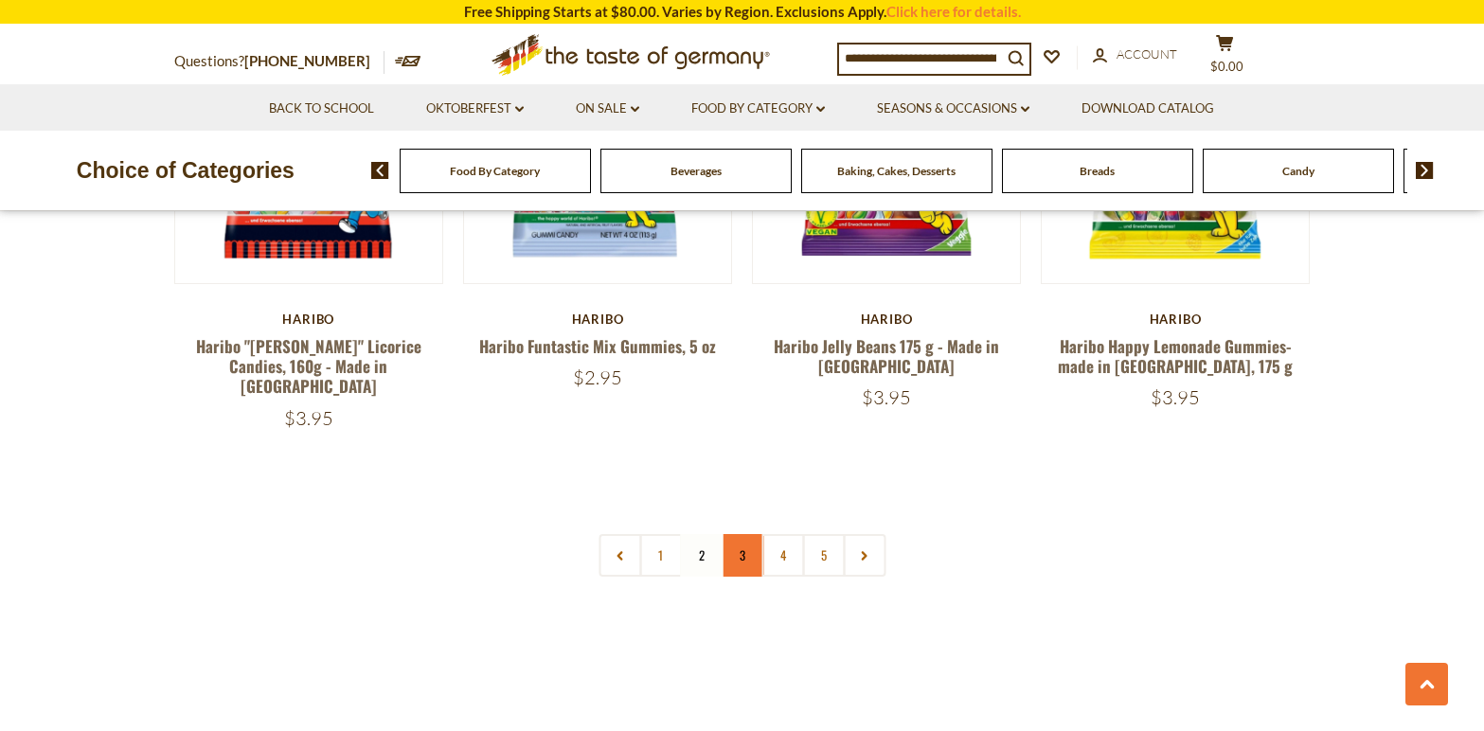 The height and width of the screenshot is (731, 1484). What do you see at coordinates (380, 171) in the screenshot?
I see `img: previous arrow` at bounding box center [380, 171].